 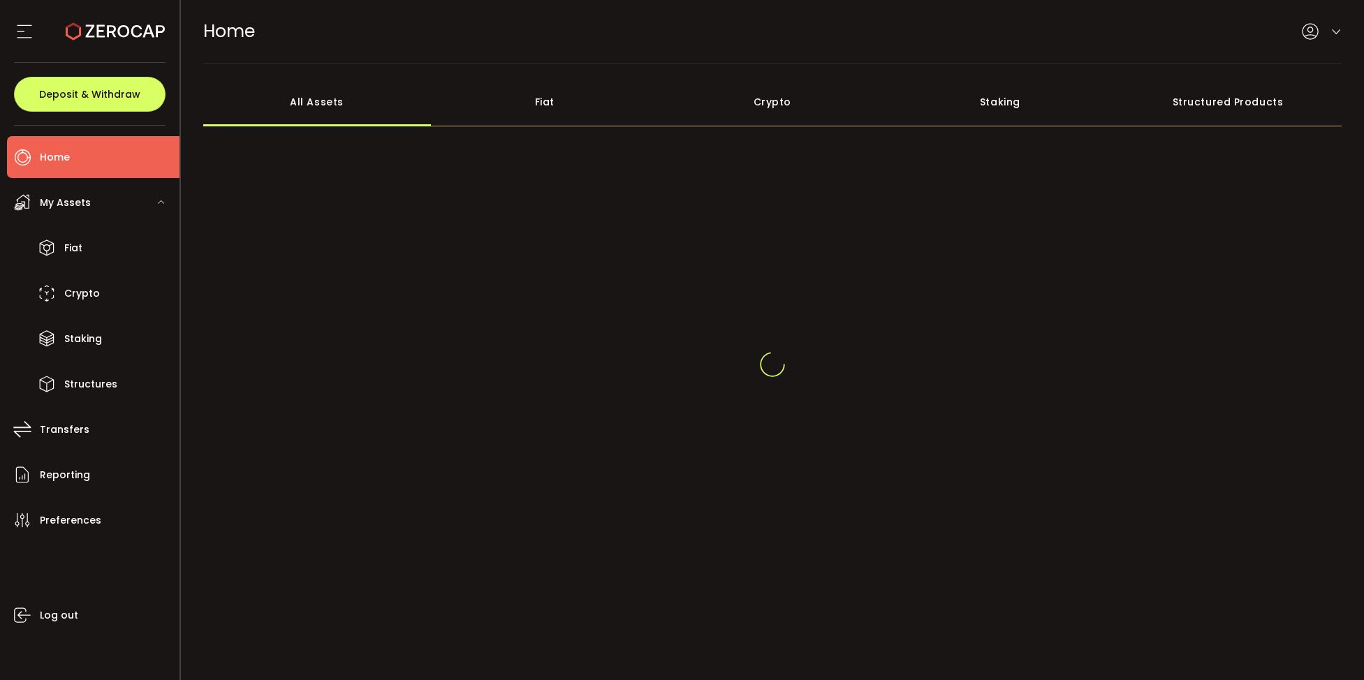 What do you see at coordinates (1000, 102) in the screenshot?
I see `div: Staking` at bounding box center [1000, 102].